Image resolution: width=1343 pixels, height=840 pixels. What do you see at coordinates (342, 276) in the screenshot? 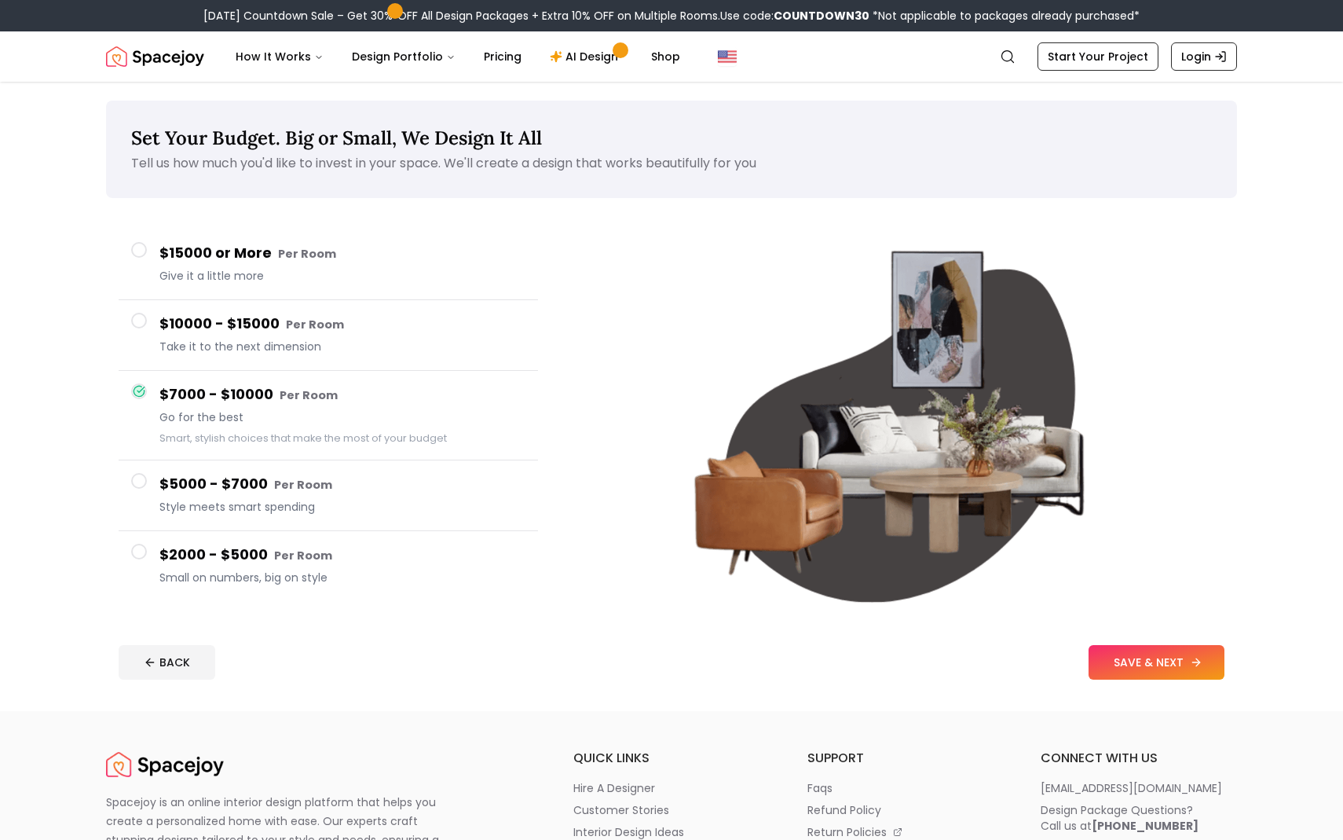
I see `span: Give it a little more` at bounding box center [342, 276].